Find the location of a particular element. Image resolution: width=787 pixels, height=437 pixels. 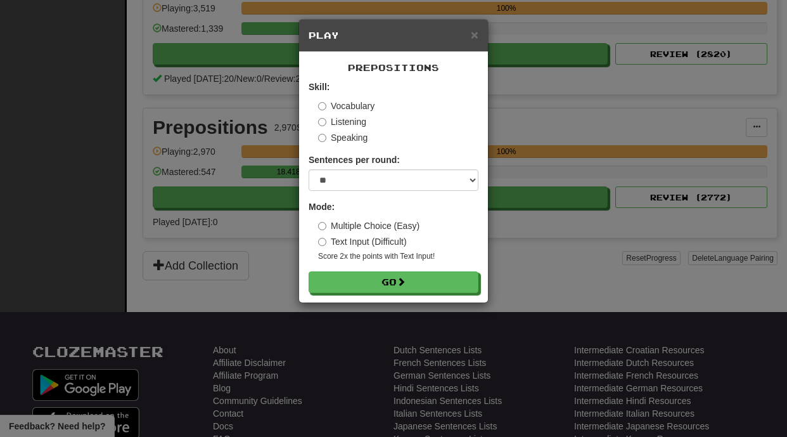

strong: Skill: is located at coordinates (319, 87).